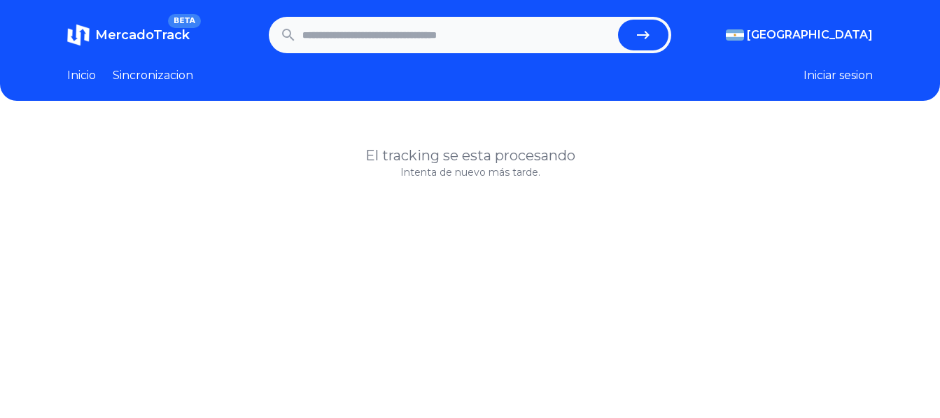 This screenshot has width=940, height=418. What do you see at coordinates (470, 172) in the screenshot?
I see `p: Intenta de nuevo más tarde.` at bounding box center [470, 172].